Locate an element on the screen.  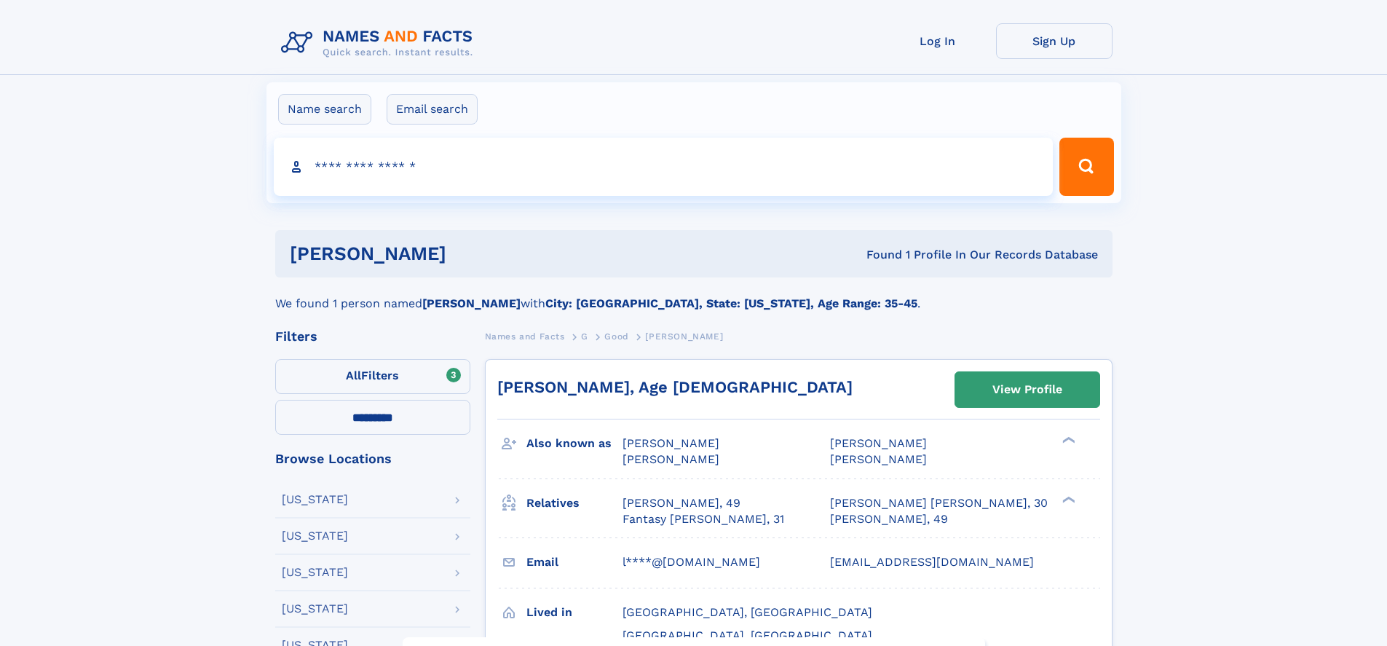
span: Good is located at coordinates (616, 336).